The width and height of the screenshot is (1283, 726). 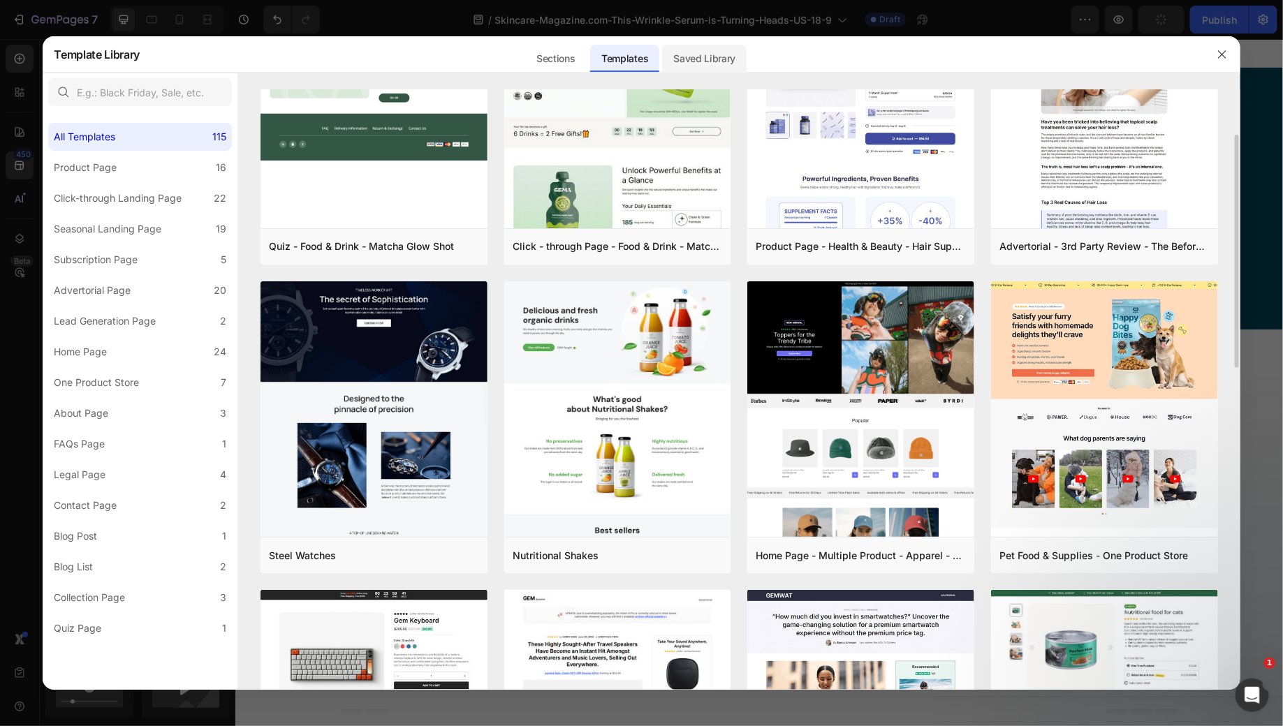 What do you see at coordinates (117, 198) in the screenshot?
I see `div: Click-through Landing Page` at bounding box center [117, 198].